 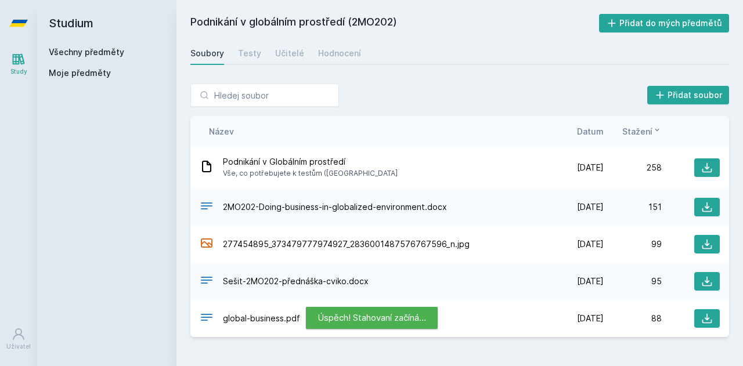 I want to click on div: JPEG, so click(x=207, y=244).